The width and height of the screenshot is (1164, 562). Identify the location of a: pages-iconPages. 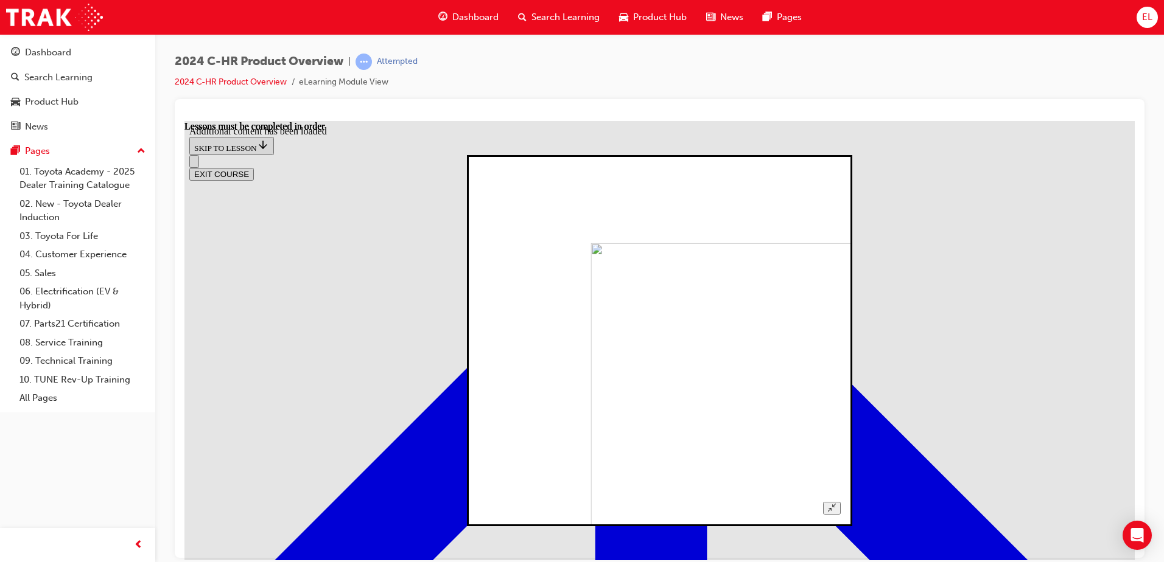
(782, 17).